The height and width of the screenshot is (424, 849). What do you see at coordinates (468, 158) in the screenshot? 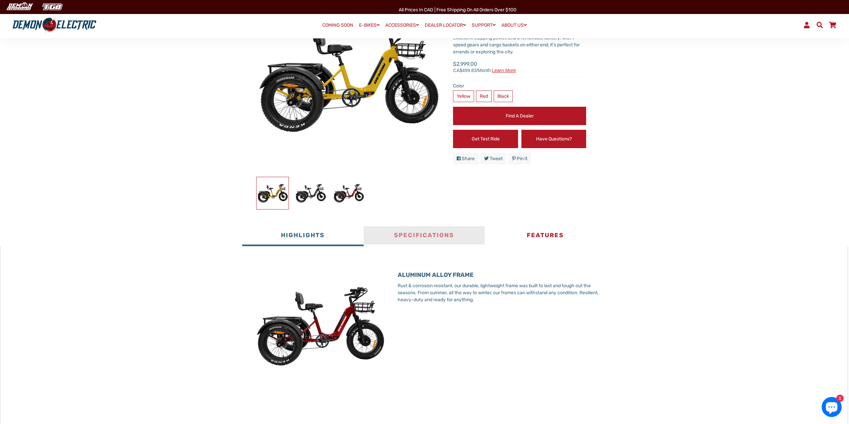
I see `span: Share` at bounding box center [468, 158].